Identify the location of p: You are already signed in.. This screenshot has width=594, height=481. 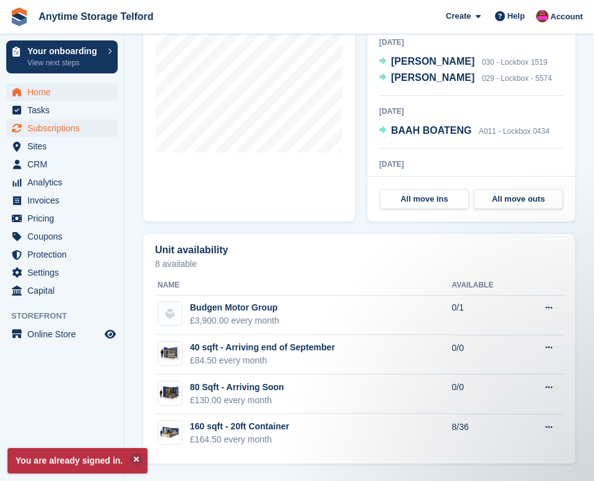
(77, 460).